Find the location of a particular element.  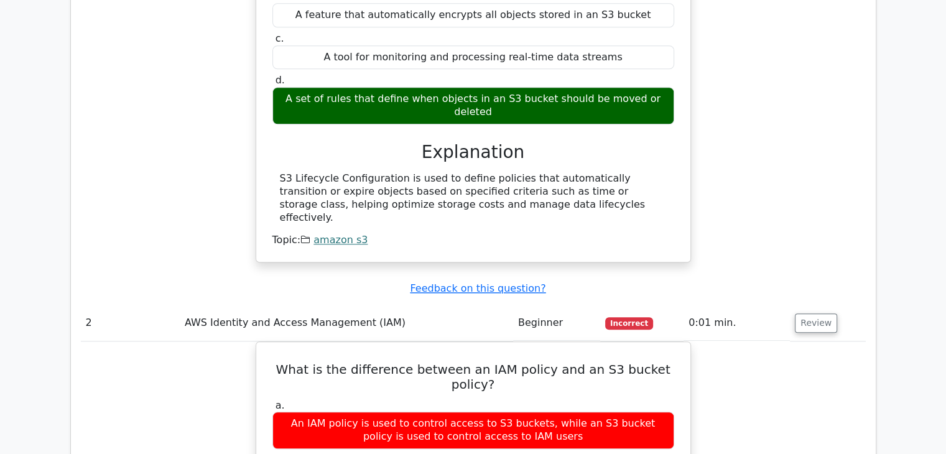

td: AWS Identity and Access Management (IAM) is located at coordinates (347, 323).